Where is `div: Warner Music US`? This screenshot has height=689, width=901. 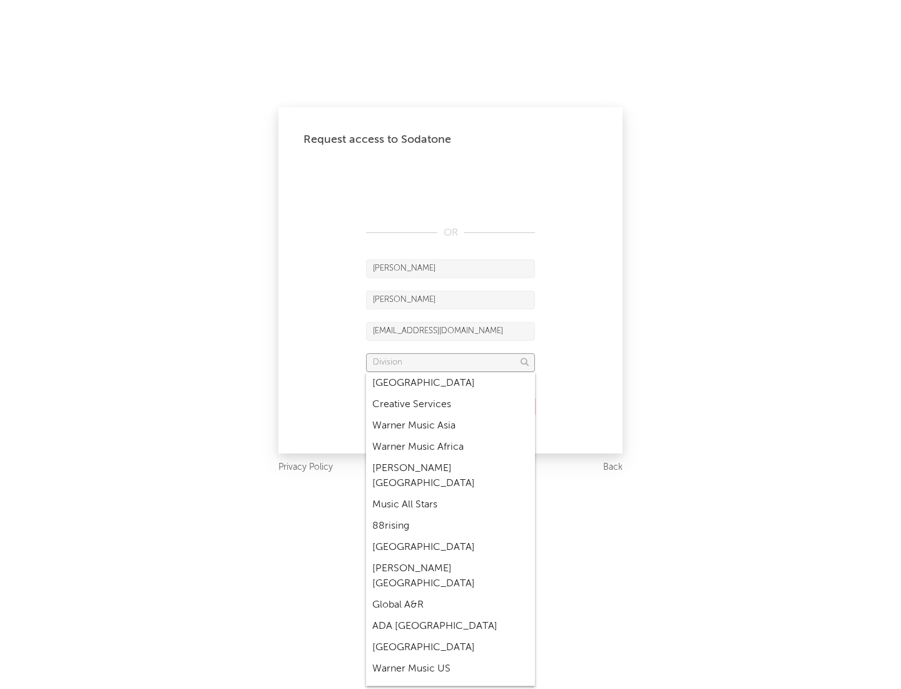 div: Warner Music US is located at coordinates (451, 669).